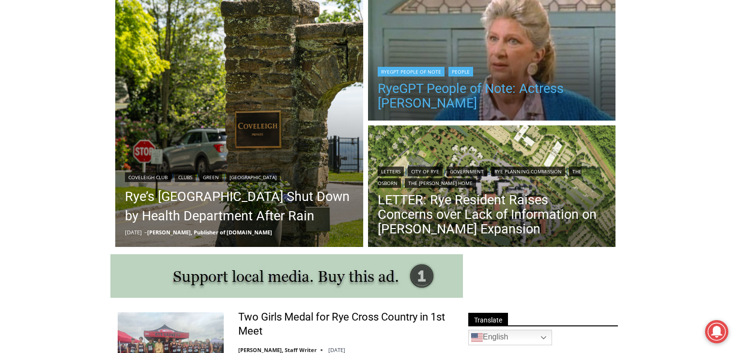  Describe the element at coordinates (287, 276) in the screenshot. I see `a: support local media, buy this ad` at that location.